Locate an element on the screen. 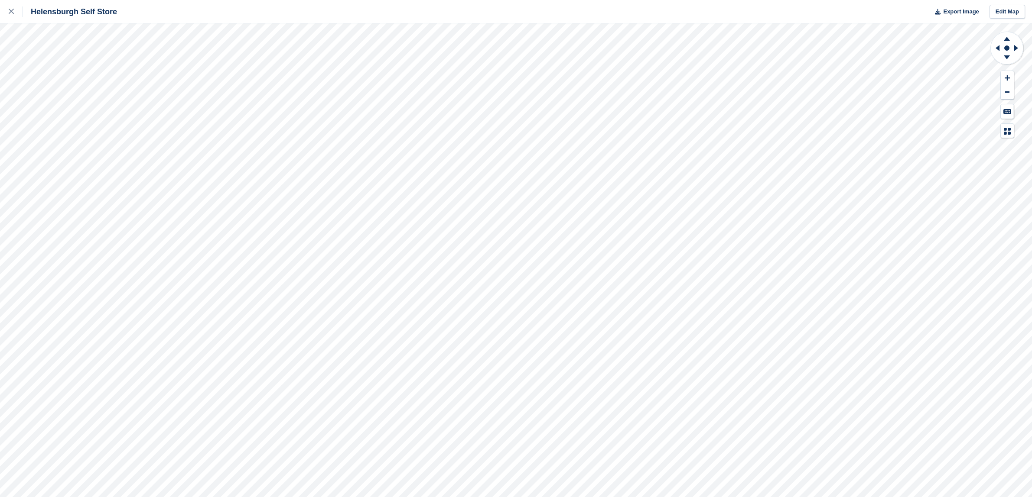 The width and height of the screenshot is (1032, 497). button: Export Image is located at coordinates (954, 12).